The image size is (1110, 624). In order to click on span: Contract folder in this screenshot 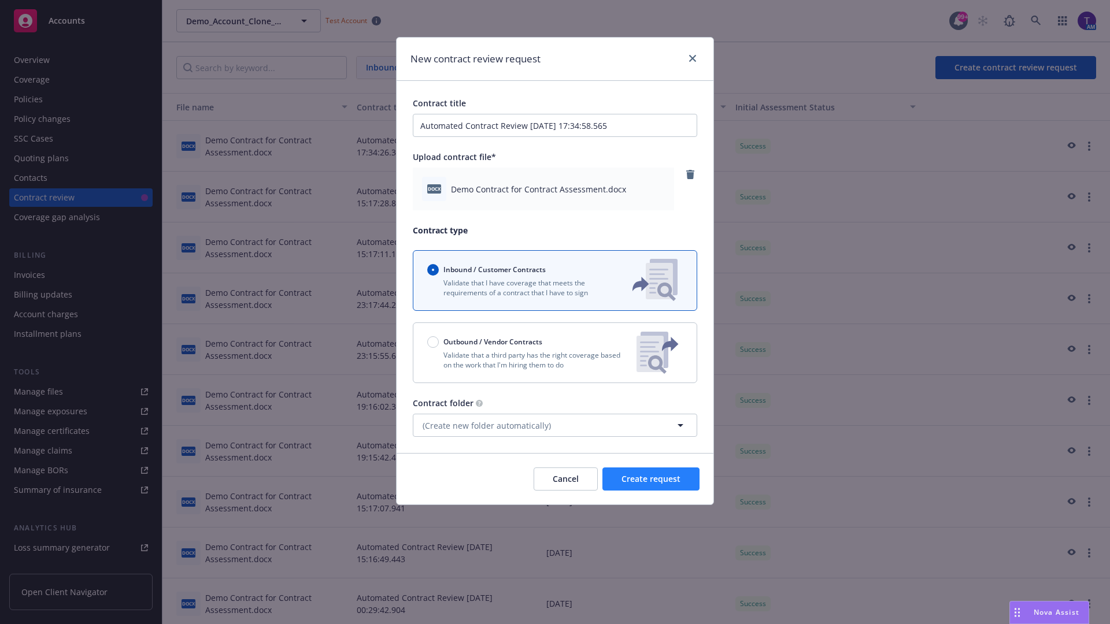, I will do `click(443, 403)`.